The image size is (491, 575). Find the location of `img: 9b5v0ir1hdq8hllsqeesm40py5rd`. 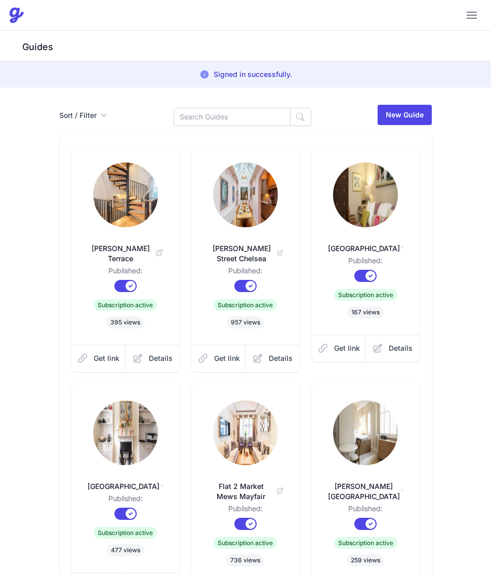

img: 9b5v0ir1hdq8hllsqeesm40py5rd is located at coordinates (366, 195).